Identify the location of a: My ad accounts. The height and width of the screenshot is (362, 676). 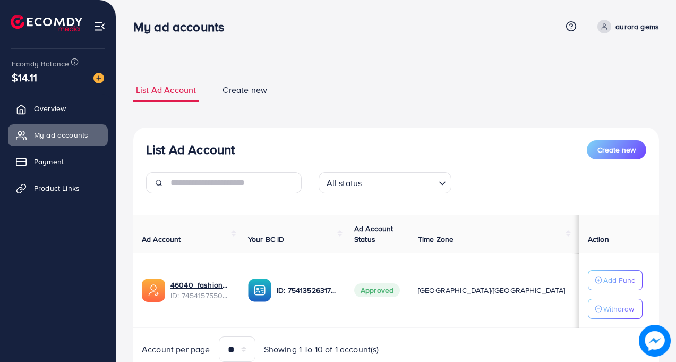
(58, 135).